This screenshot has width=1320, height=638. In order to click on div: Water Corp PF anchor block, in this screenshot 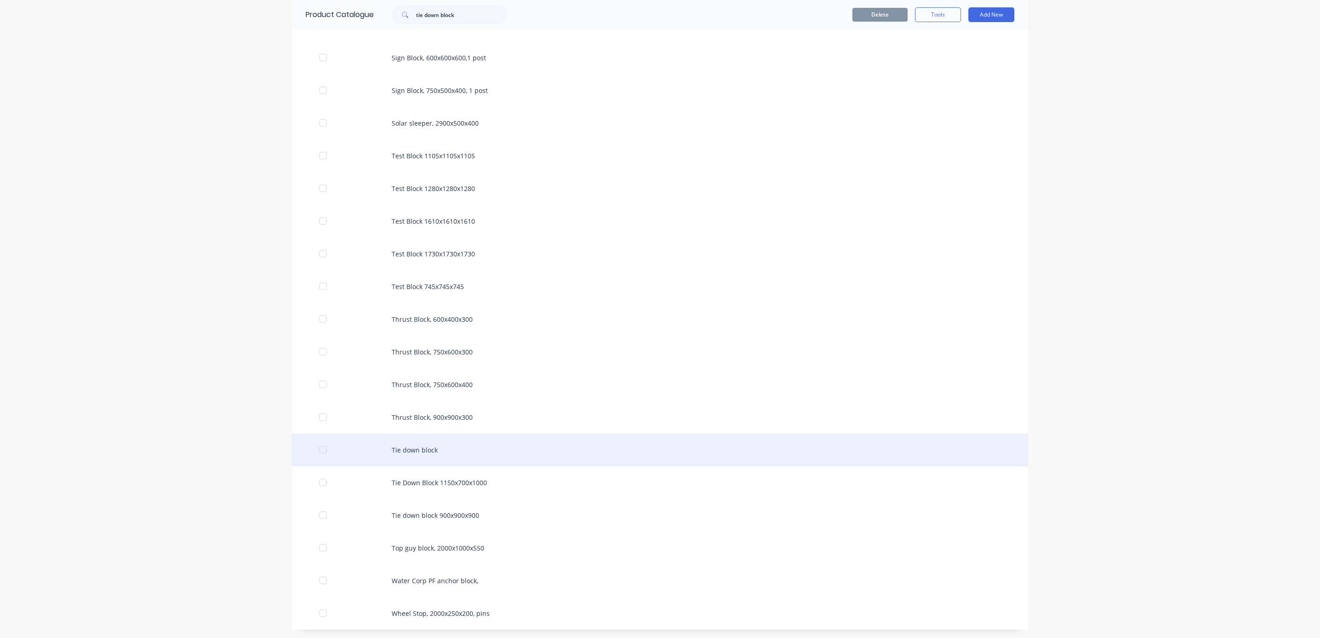, I will do `click(660, 580)`.